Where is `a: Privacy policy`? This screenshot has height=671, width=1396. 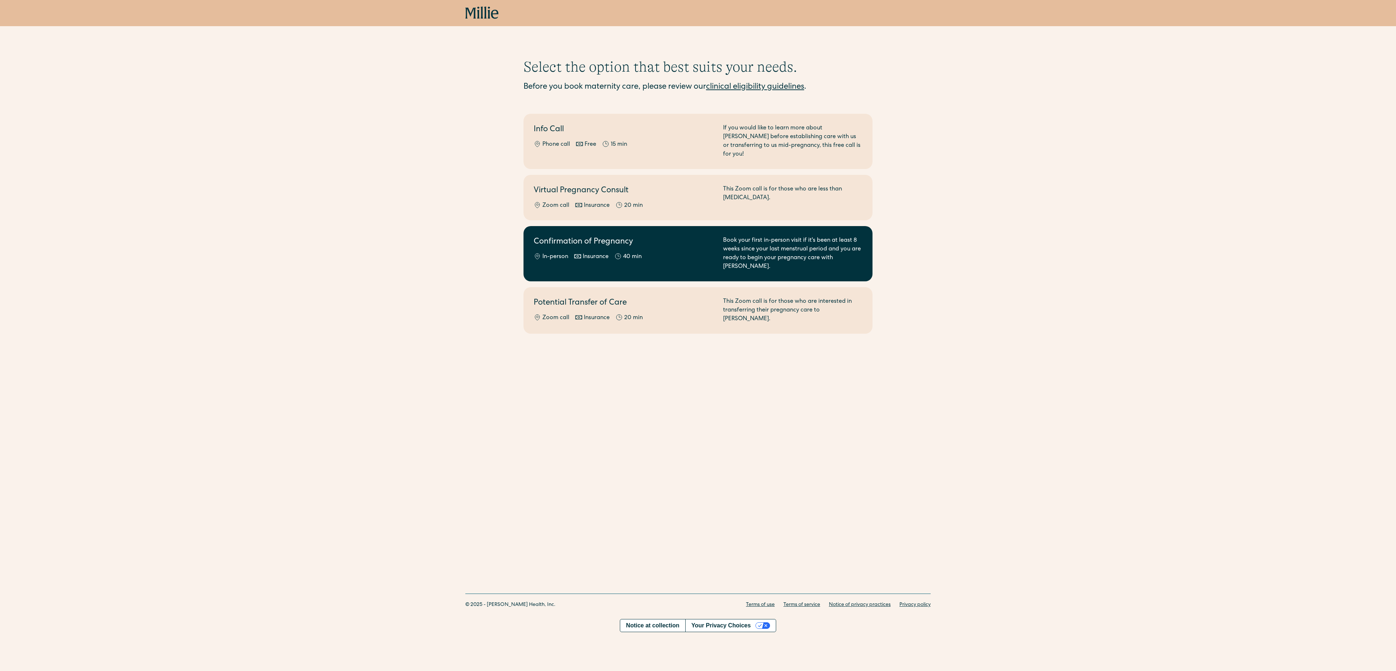 a: Privacy policy is located at coordinates (915, 605).